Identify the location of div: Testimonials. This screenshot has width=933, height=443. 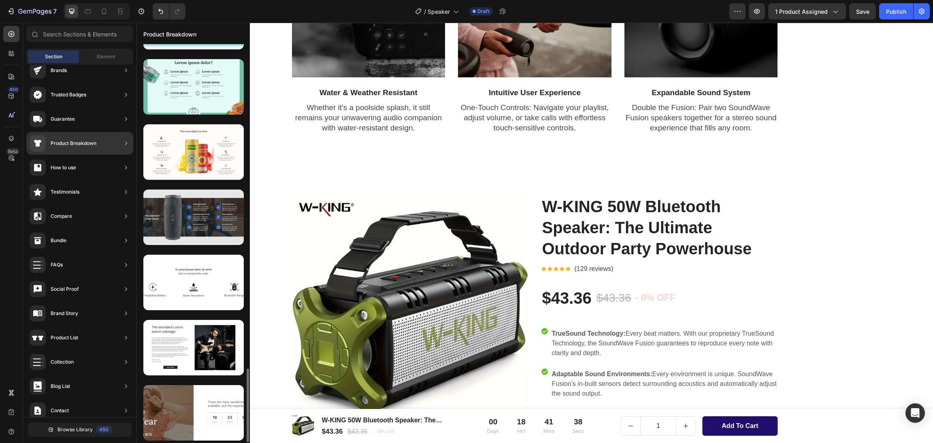
(65, 192).